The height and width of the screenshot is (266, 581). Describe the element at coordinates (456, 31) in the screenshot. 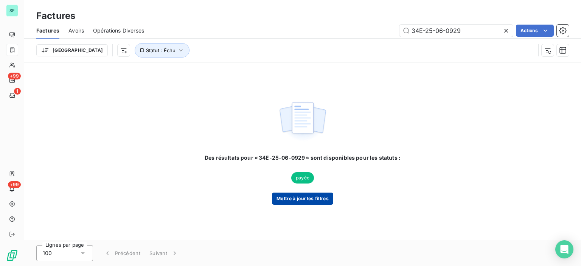

I see `input: Rechercher` at that location.